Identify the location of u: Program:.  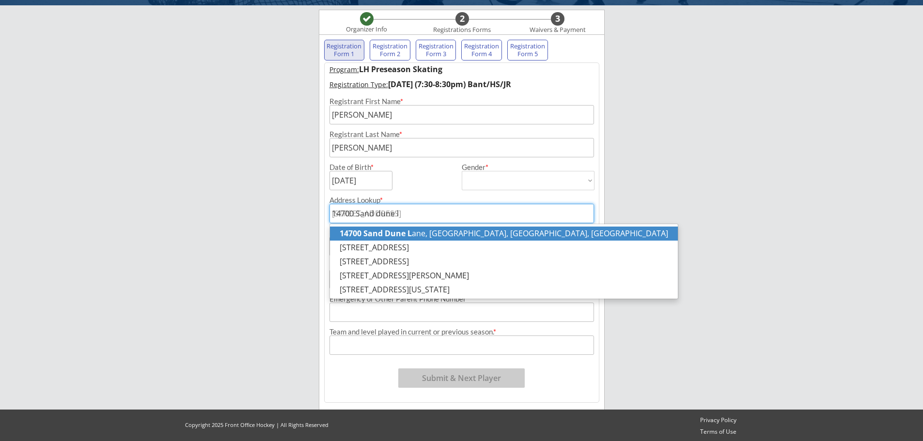
(344, 69).